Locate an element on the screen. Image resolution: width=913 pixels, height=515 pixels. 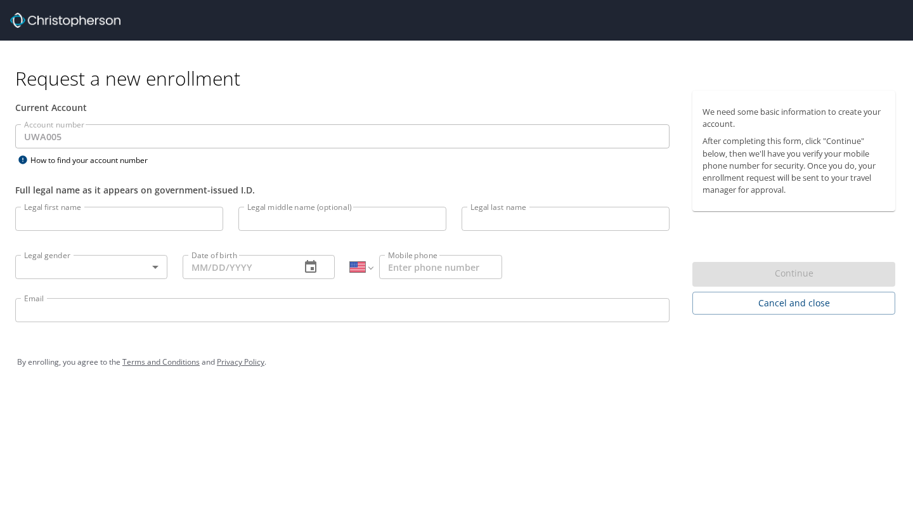
p: After completing this form, click "Continue" below, then we'll have you verify your mobile phone ... is located at coordinates (794, 166).